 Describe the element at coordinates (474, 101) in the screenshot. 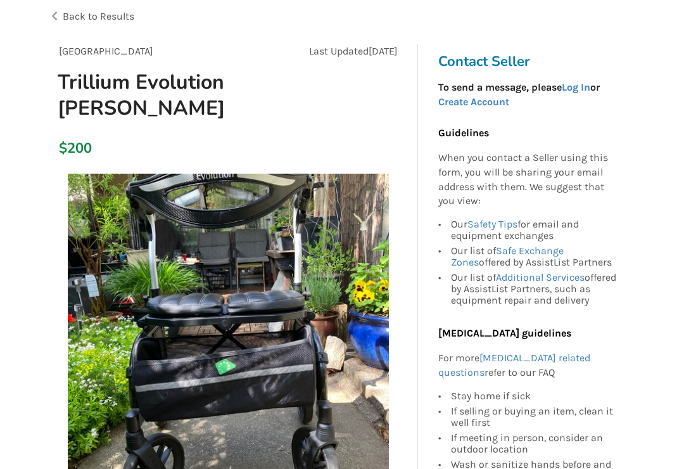

I see `a: Create Account` at that location.